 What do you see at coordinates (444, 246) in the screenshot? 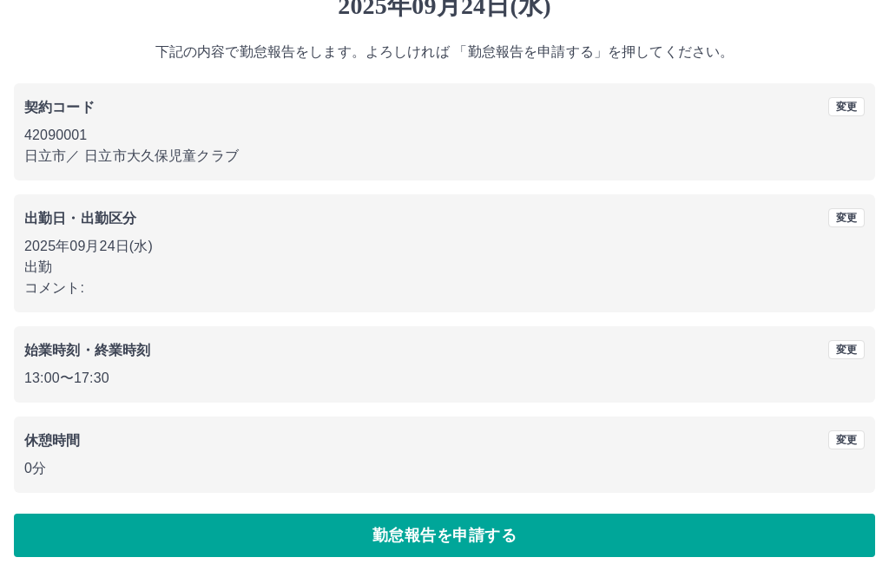
I see `p: 2025年09月24日(水)` at bounding box center [444, 246].